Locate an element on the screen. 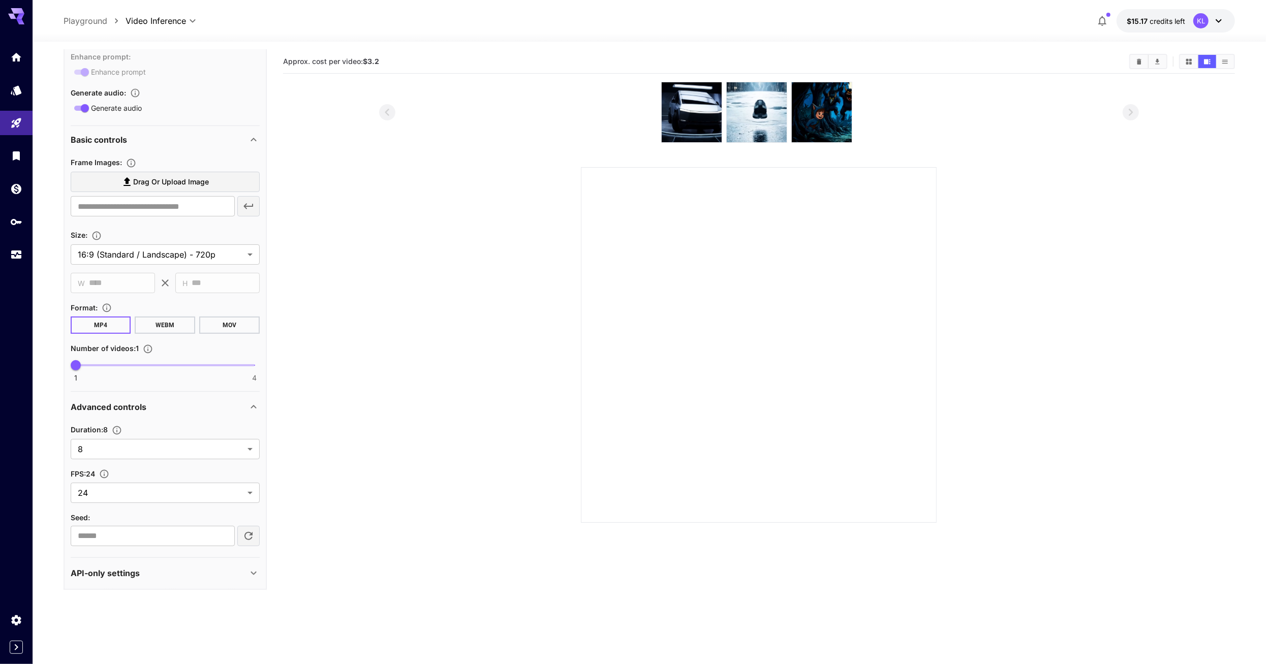 The height and width of the screenshot is (664, 1266). div: Advanced controls is located at coordinates (165, 407).